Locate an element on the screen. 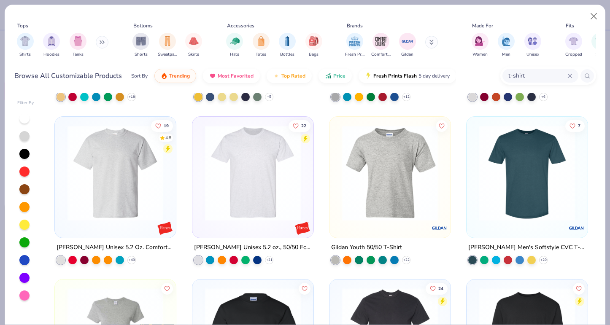  img: Tanks Image is located at coordinates (78, 41).